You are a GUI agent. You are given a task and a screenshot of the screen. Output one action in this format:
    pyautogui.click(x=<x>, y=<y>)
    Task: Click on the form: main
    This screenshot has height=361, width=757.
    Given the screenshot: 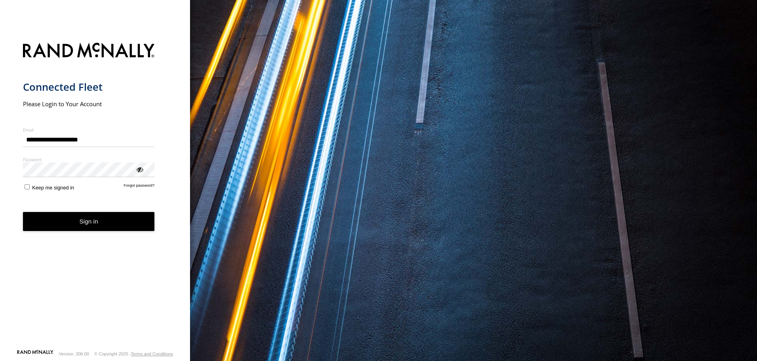 What is the action you would take?
    pyautogui.click(x=95, y=193)
    